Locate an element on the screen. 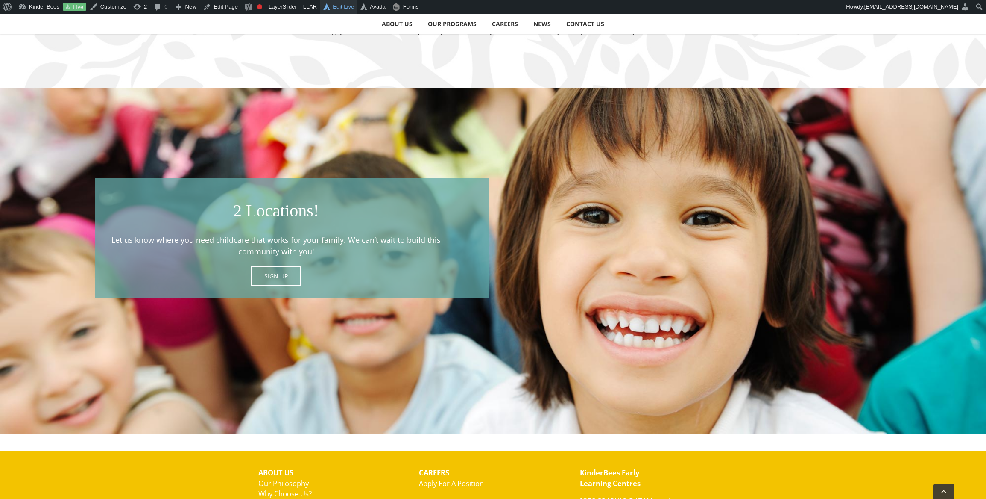  nav: Main Menu is located at coordinates (493, 24).